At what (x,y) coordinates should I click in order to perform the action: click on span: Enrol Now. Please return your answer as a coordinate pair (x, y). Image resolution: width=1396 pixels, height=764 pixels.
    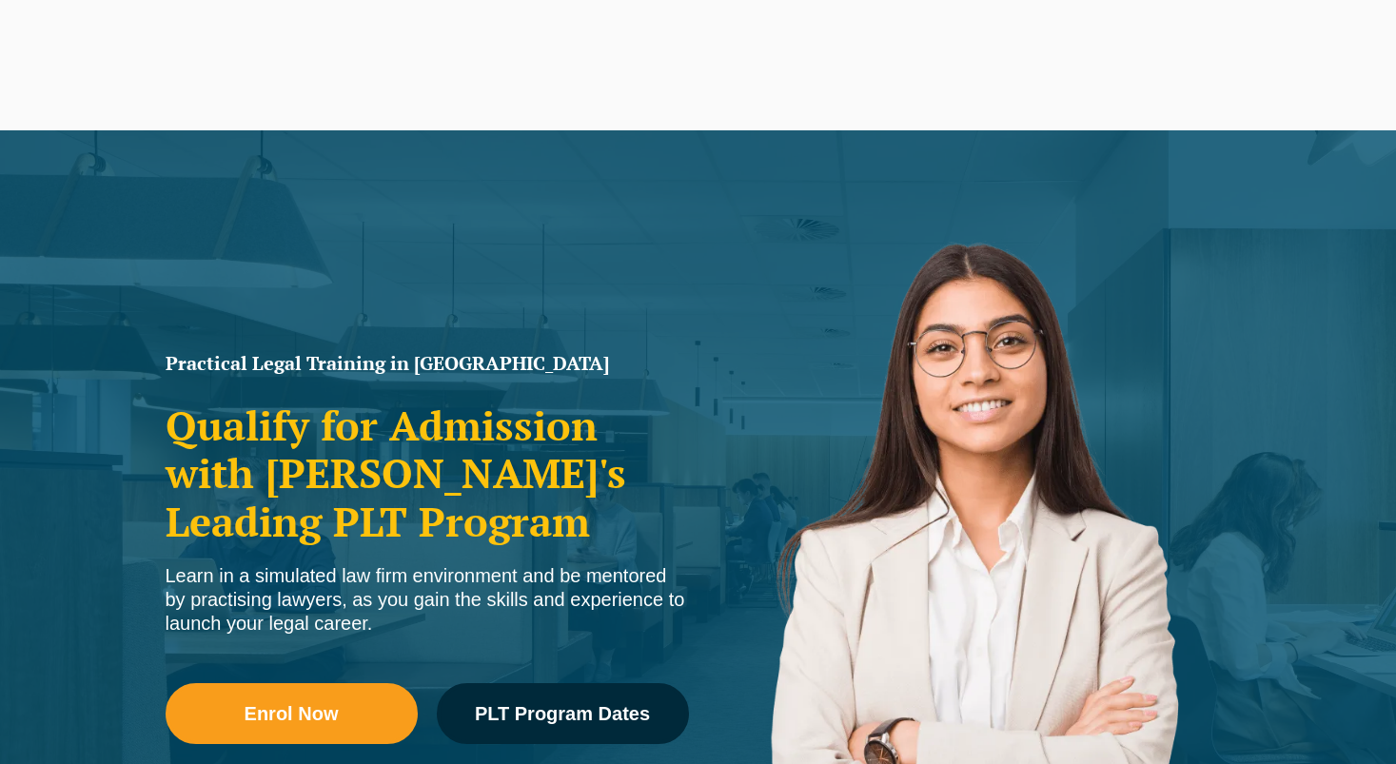
    Looking at the image, I should click on (291, 713).